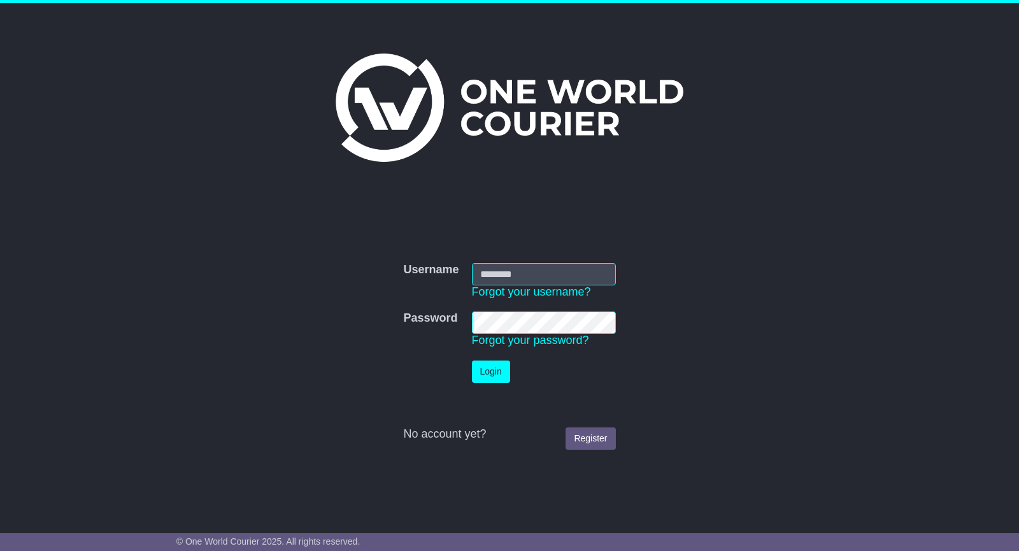  Describe the element at coordinates (431, 270) in the screenshot. I see `label: Username` at that location.